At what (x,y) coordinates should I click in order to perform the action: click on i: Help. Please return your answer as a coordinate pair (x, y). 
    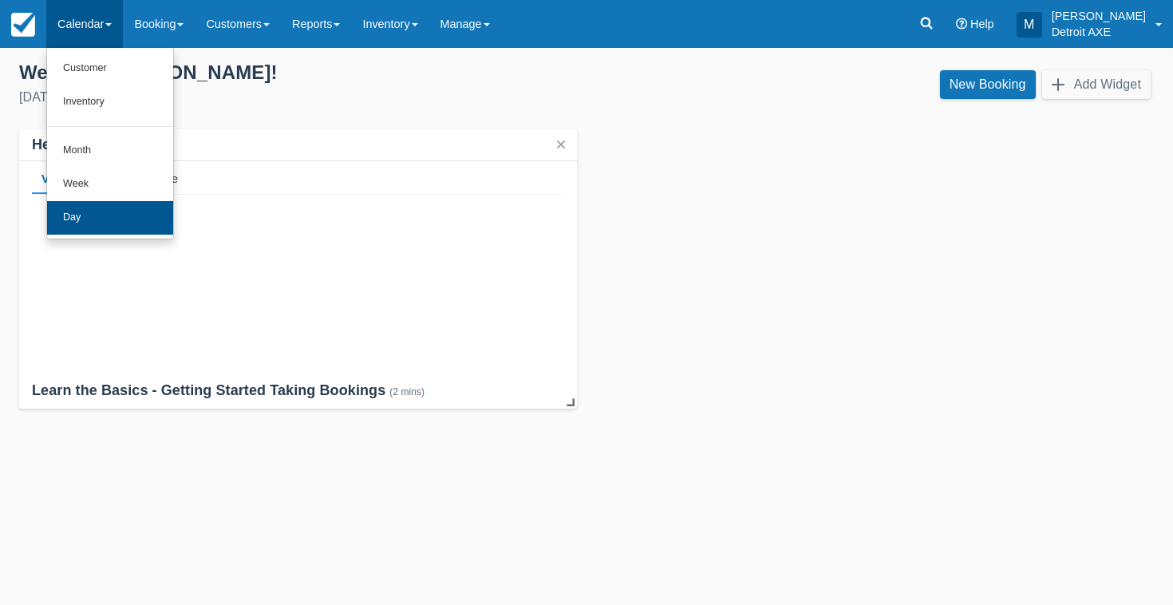
    Looking at the image, I should click on (962, 24).